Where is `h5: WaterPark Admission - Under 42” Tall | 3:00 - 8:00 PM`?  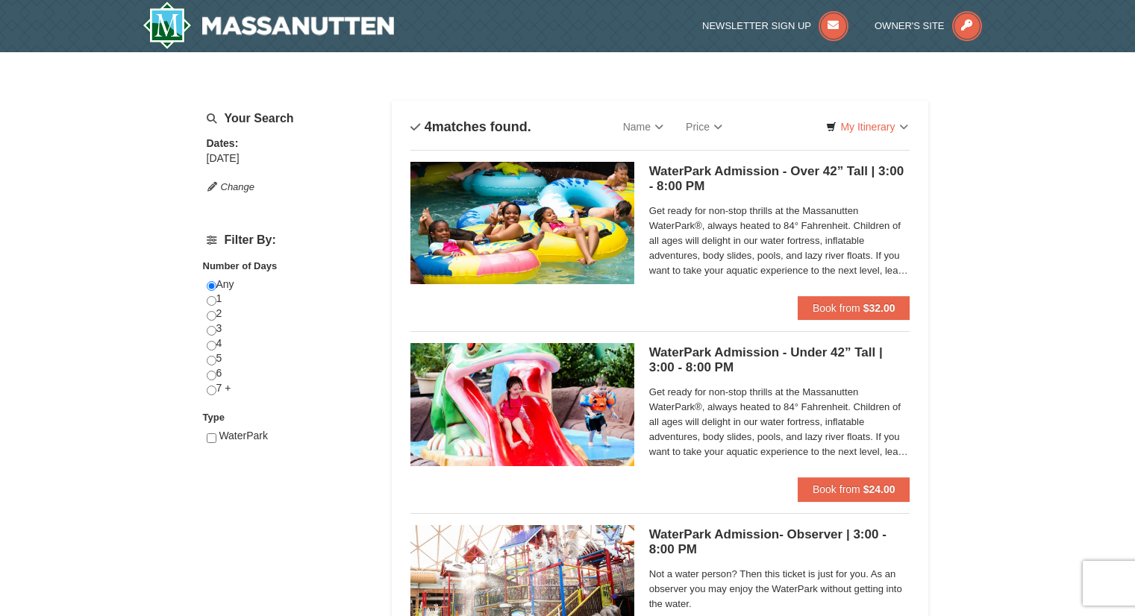 h5: WaterPark Admission - Under 42” Tall | 3:00 - 8:00 PM is located at coordinates (779, 360).